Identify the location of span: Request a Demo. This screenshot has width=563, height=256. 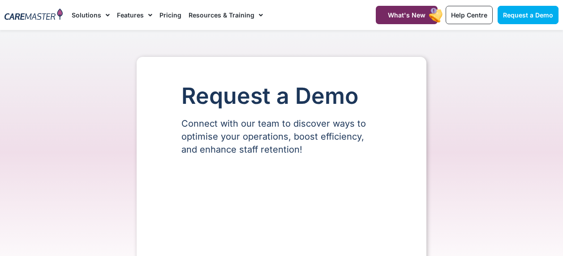
(528, 15).